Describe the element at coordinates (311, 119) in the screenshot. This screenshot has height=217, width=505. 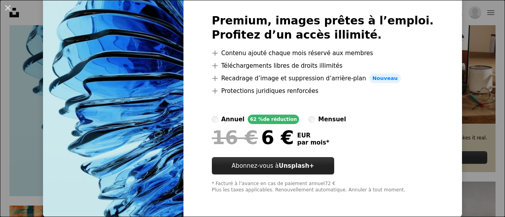
I see `input: mensuel` at that location.